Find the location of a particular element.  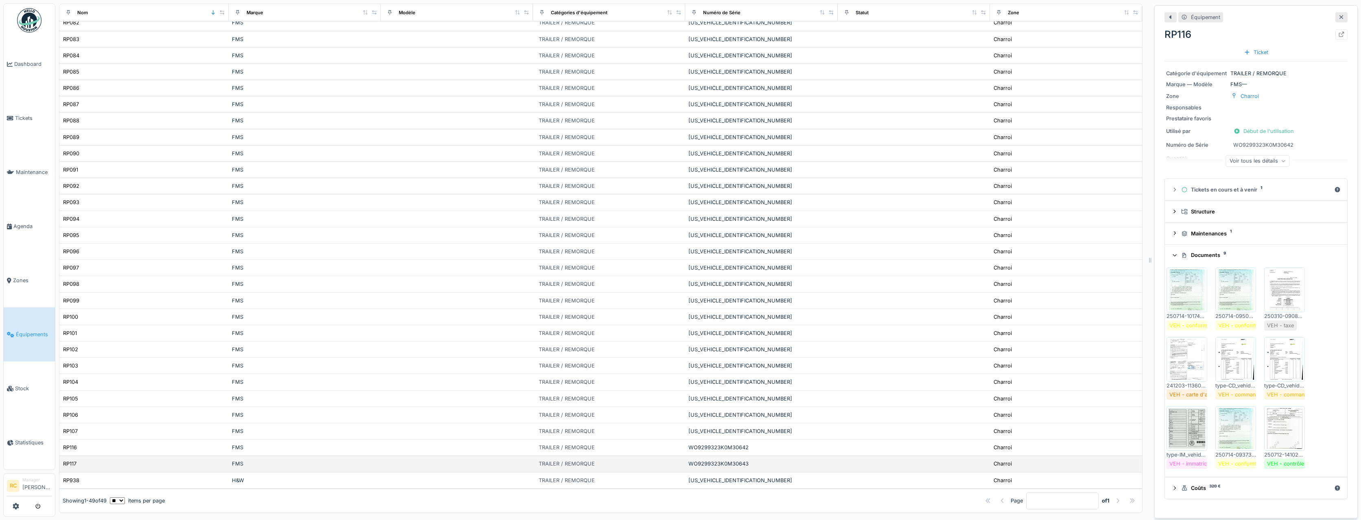

span: Tickets is located at coordinates (33, 118).